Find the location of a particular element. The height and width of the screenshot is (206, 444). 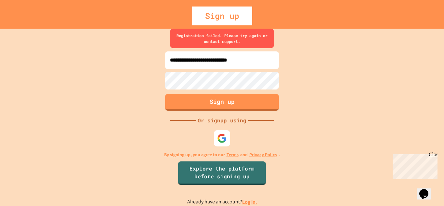

a: Log in. is located at coordinates (250, 202).